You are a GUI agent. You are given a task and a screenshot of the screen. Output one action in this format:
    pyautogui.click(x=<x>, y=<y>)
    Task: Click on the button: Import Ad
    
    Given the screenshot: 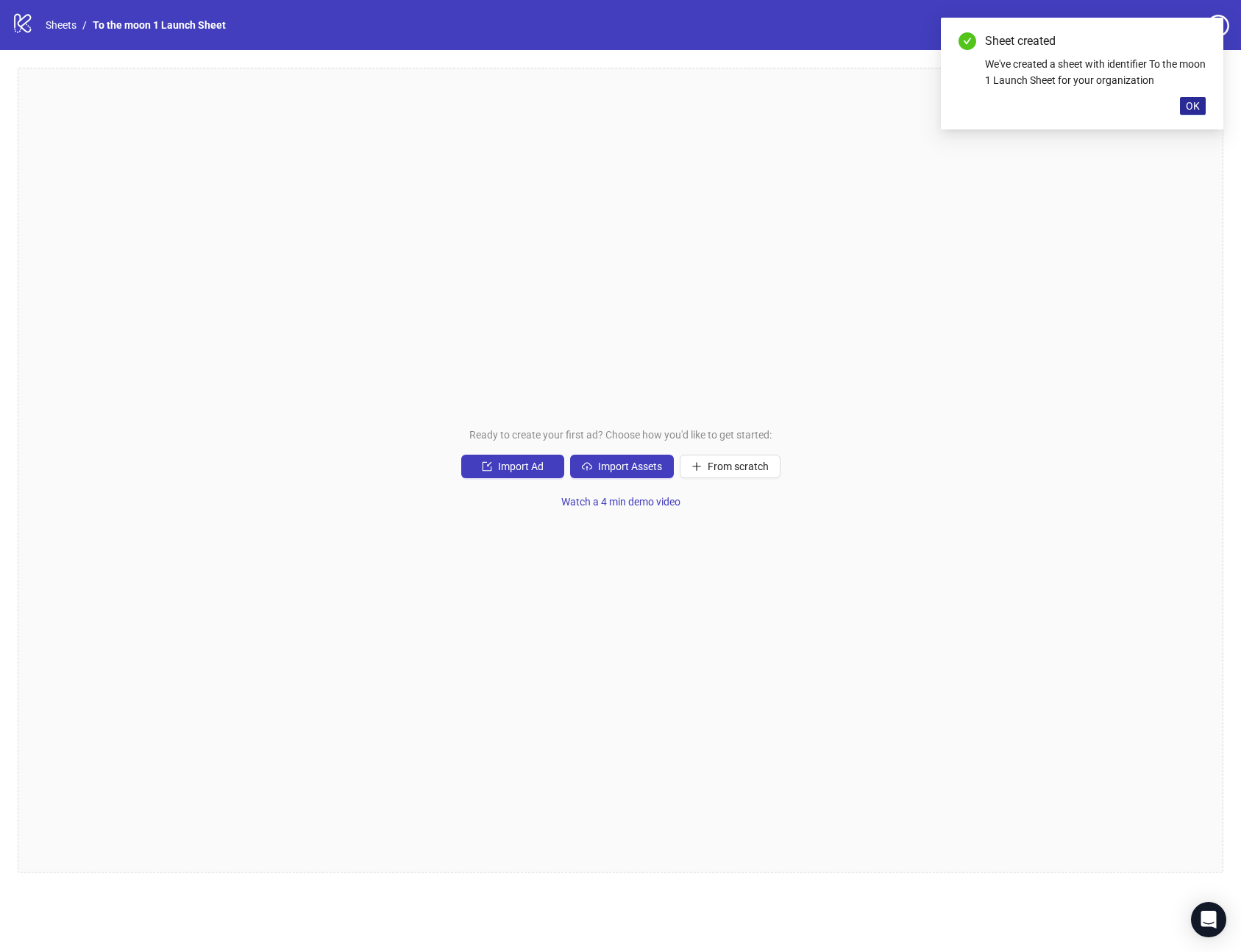 What is the action you would take?
    pyautogui.click(x=512, y=467)
    